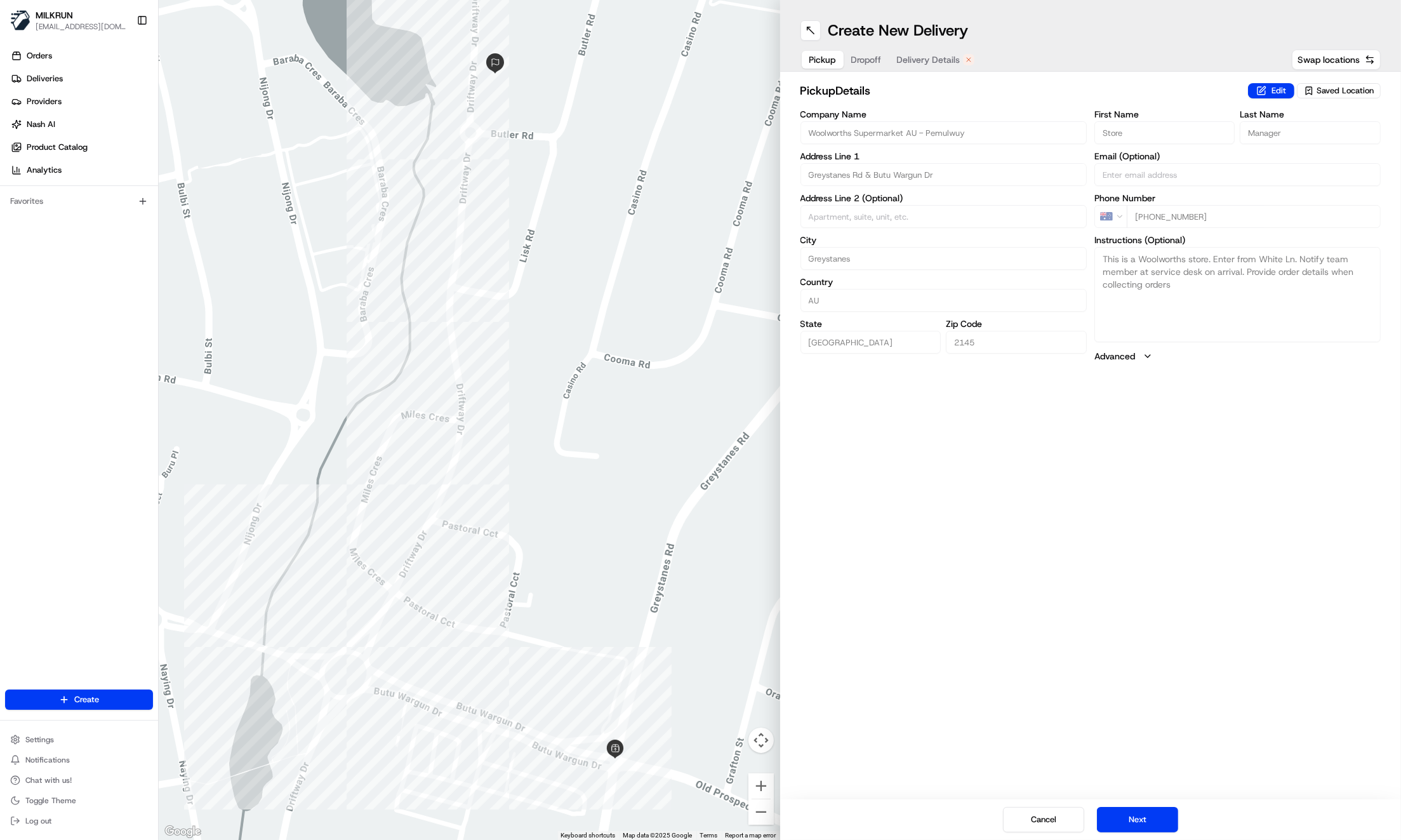 The height and width of the screenshot is (840, 1401). What do you see at coordinates (944, 301) in the screenshot?
I see `input: Enter country` at bounding box center [944, 301].